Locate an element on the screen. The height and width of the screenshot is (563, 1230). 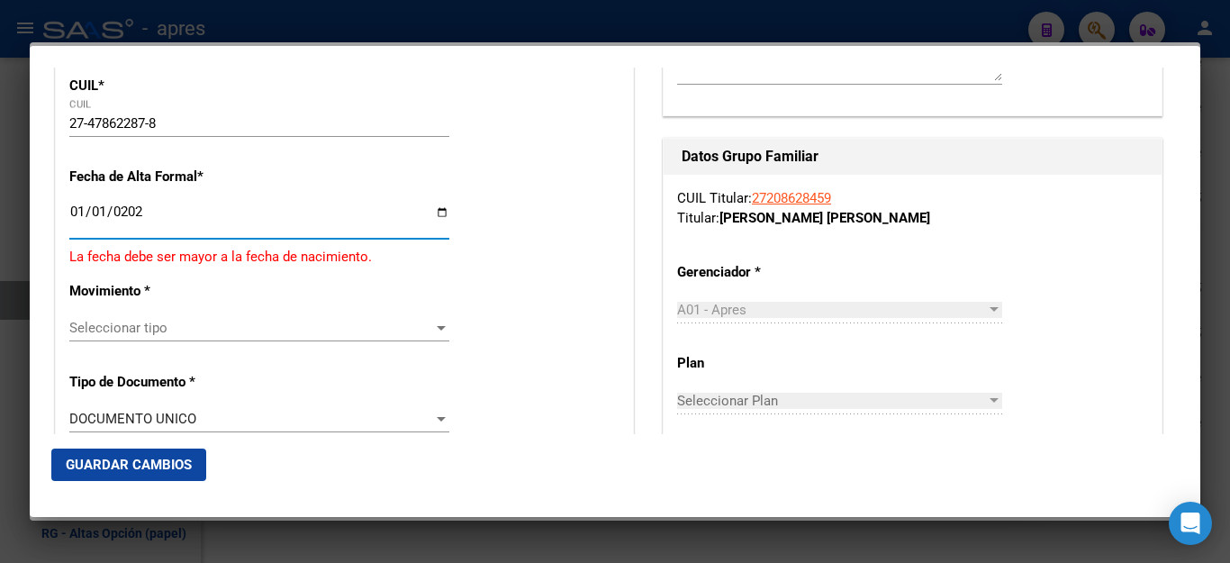
p: Gerenciador * is located at coordinates (747, 272).